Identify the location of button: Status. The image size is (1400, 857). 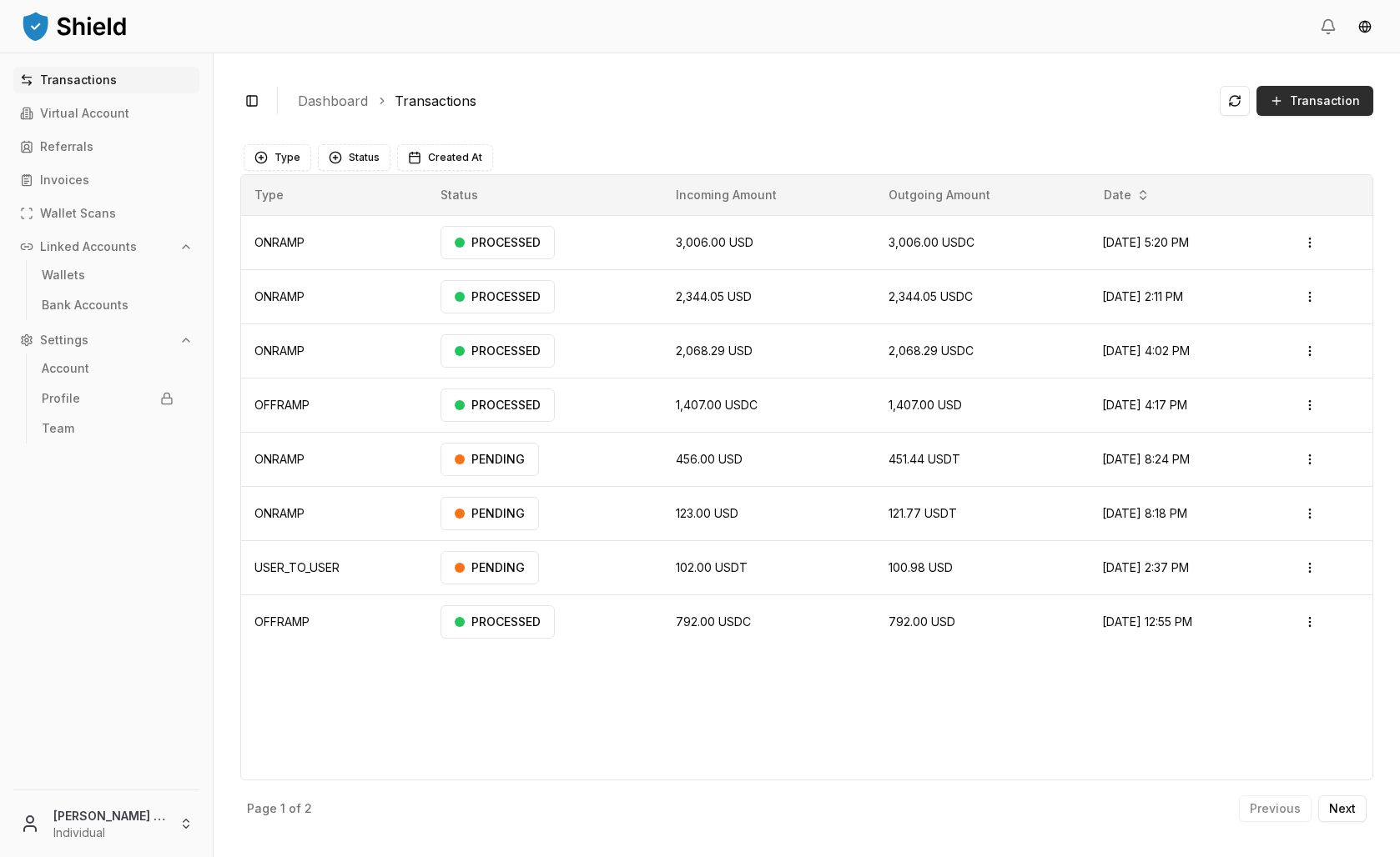
(353, 157).